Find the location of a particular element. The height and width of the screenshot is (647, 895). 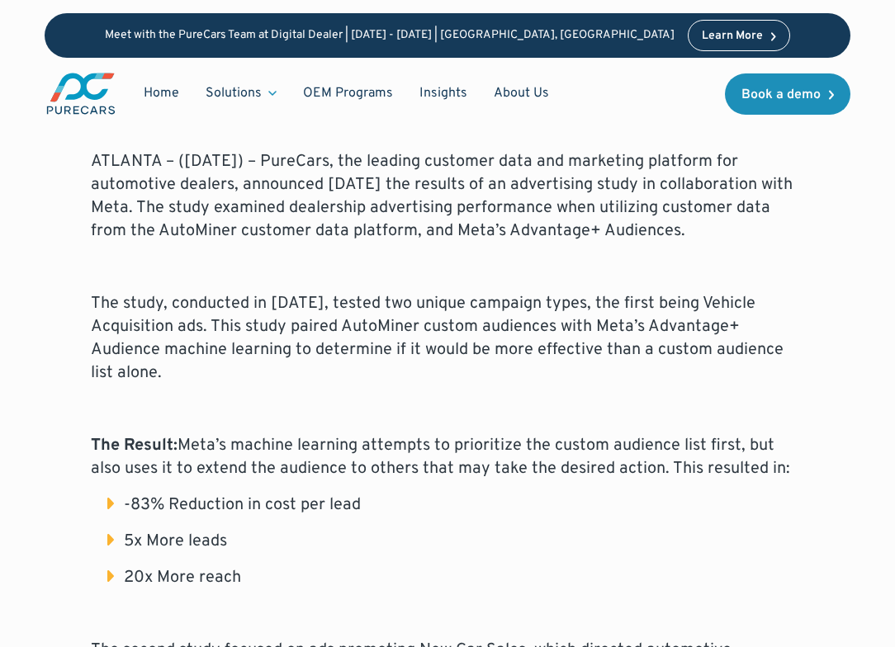

strong: The Result: is located at coordinates (134, 446).